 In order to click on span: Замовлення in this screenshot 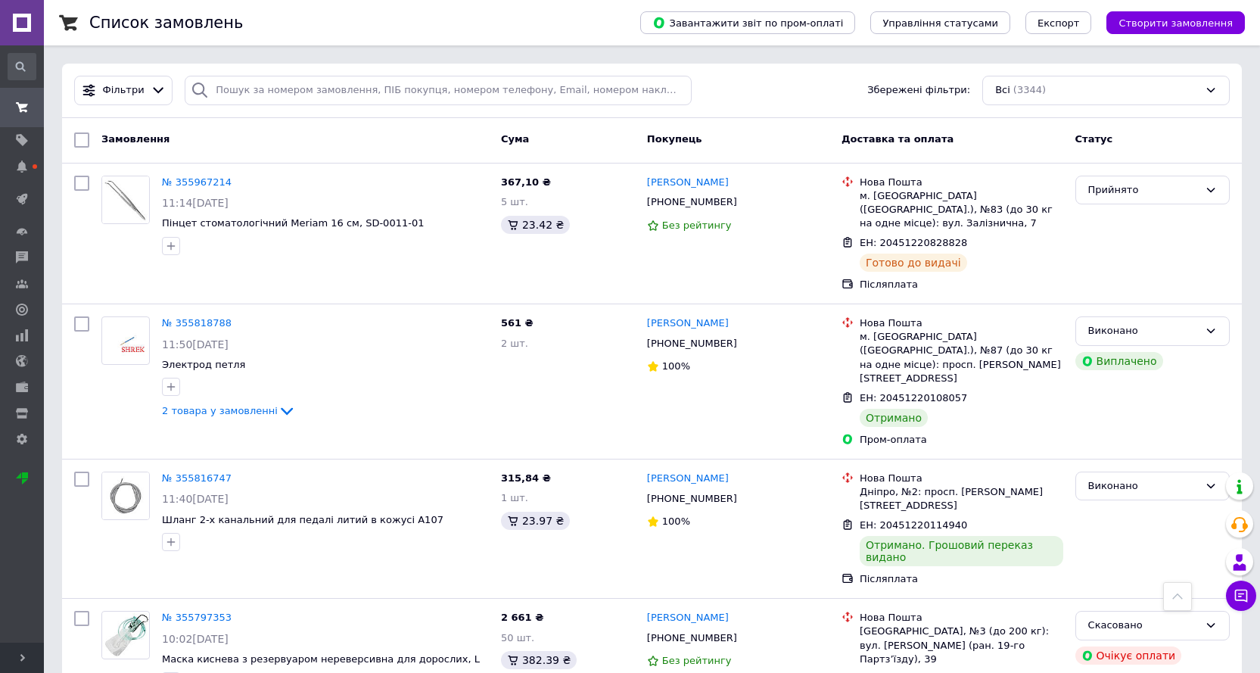, I will do `click(135, 138)`.